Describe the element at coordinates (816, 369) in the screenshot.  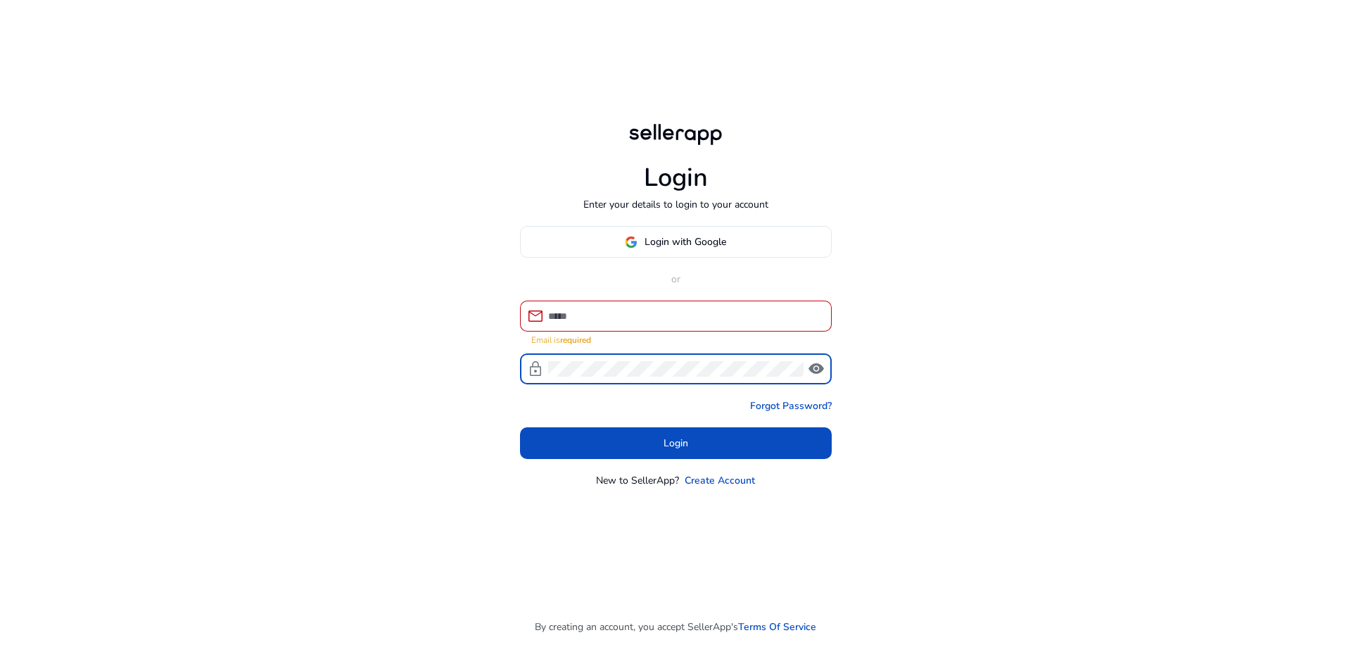
I see `span: visibility` at that location.